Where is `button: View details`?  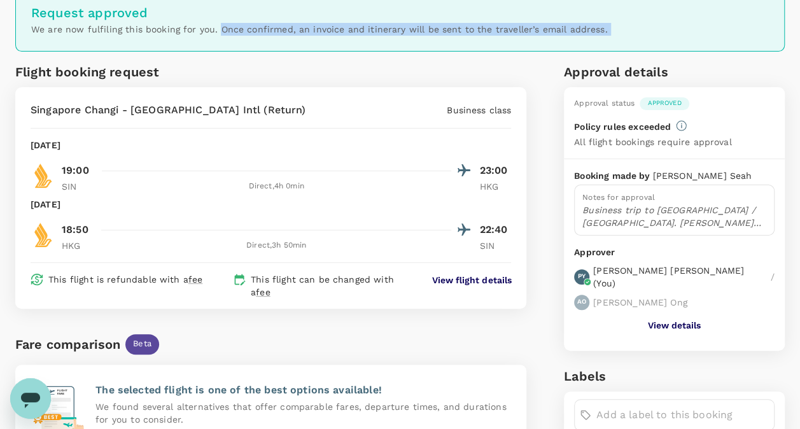
button: View details is located at coordinates (674, 325).